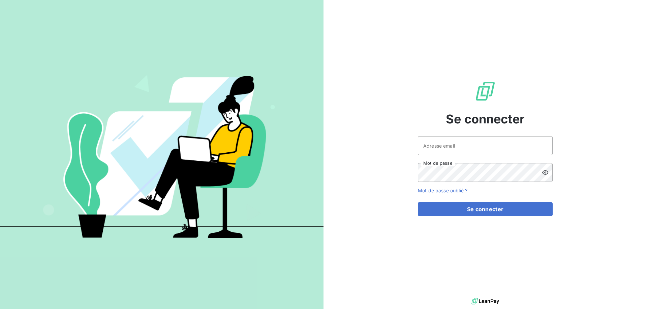 The height and width of the screenshot is (309, 647). What do you see at coordinates (485, 91) in the screenshot?
I see `img: Logo LeanPay` at bounding box center [485, 91].